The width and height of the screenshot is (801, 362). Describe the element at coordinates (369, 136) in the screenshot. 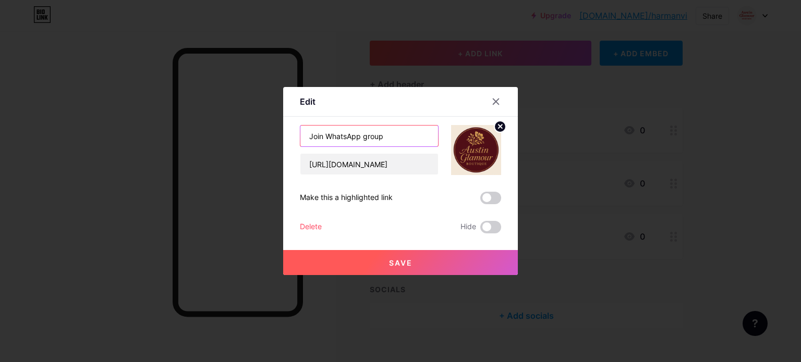

I see `input: Title` at that location.